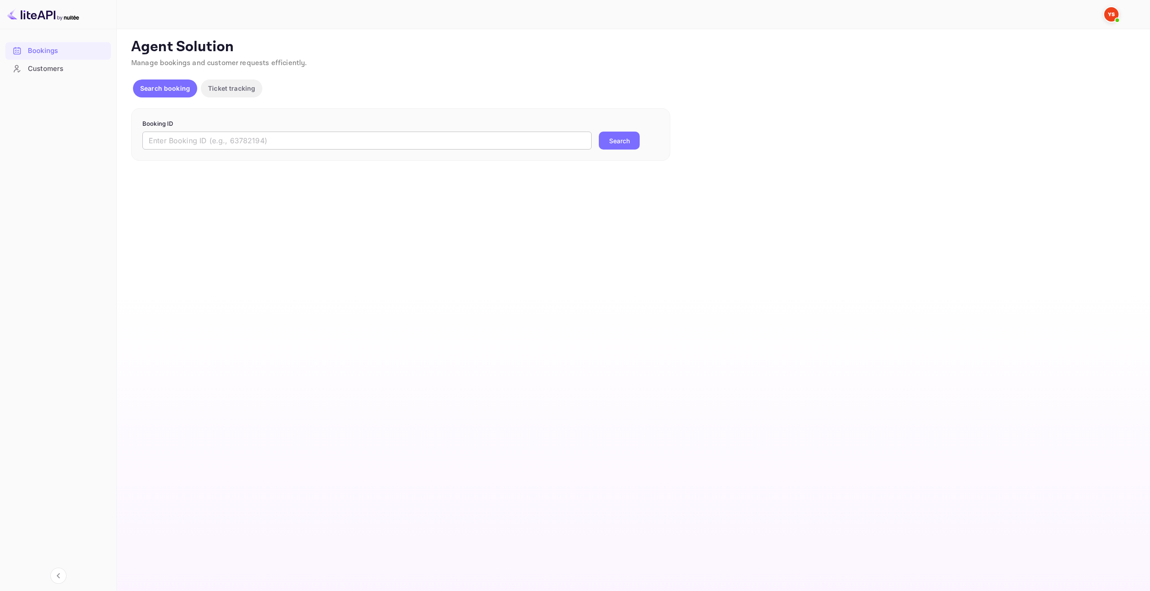 The image size is (1150, 591). Describe the element at coordinates (165, 88) in the screenshot. I see `p: Search booking` at that location.